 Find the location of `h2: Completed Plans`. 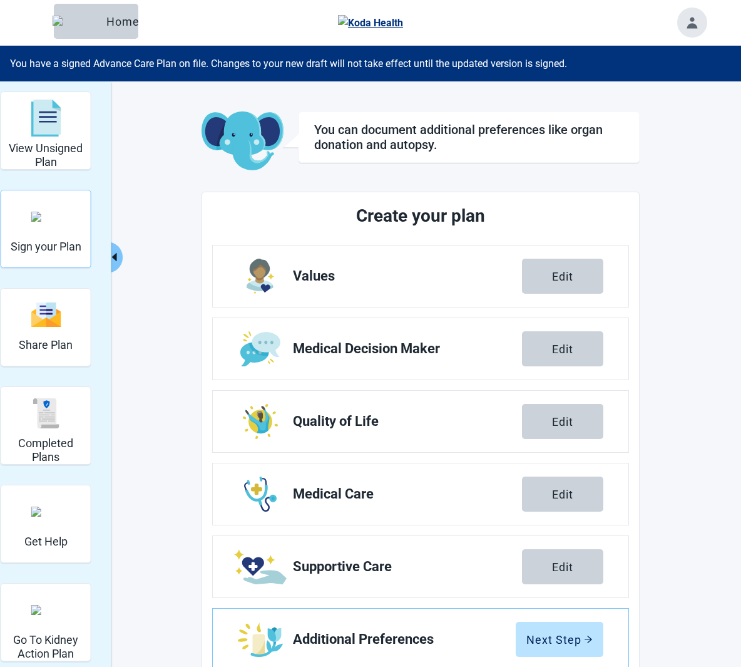

h2: Completed Plans is located at coordinates (46, 449).